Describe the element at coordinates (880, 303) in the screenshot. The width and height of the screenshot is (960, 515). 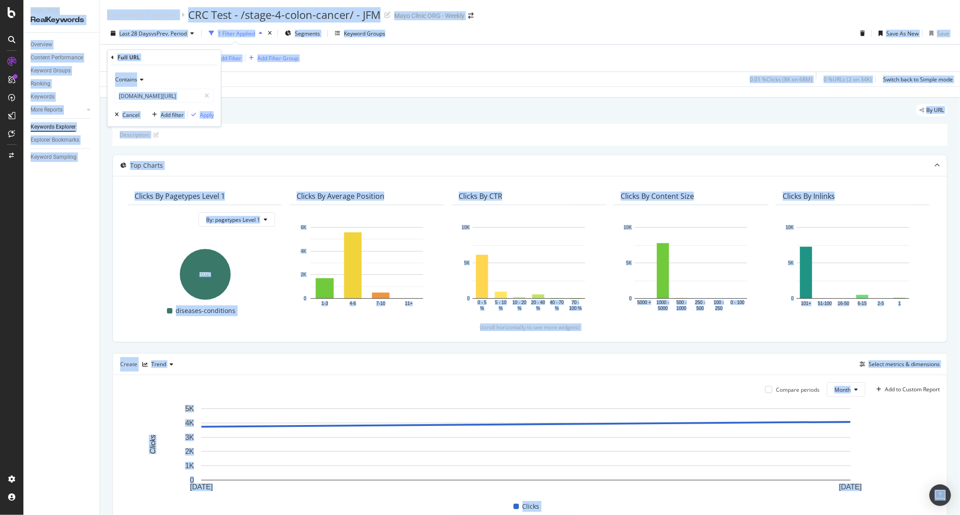
I see `text: 2-5` at that location.